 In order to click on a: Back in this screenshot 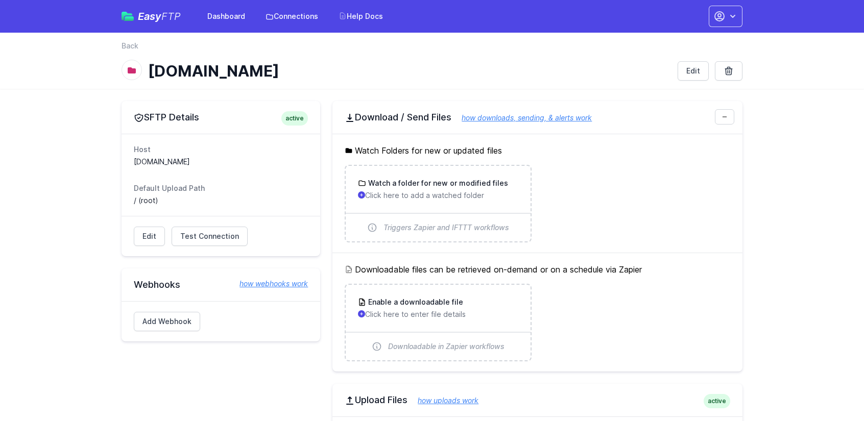, I will do `click(130, 46)`.